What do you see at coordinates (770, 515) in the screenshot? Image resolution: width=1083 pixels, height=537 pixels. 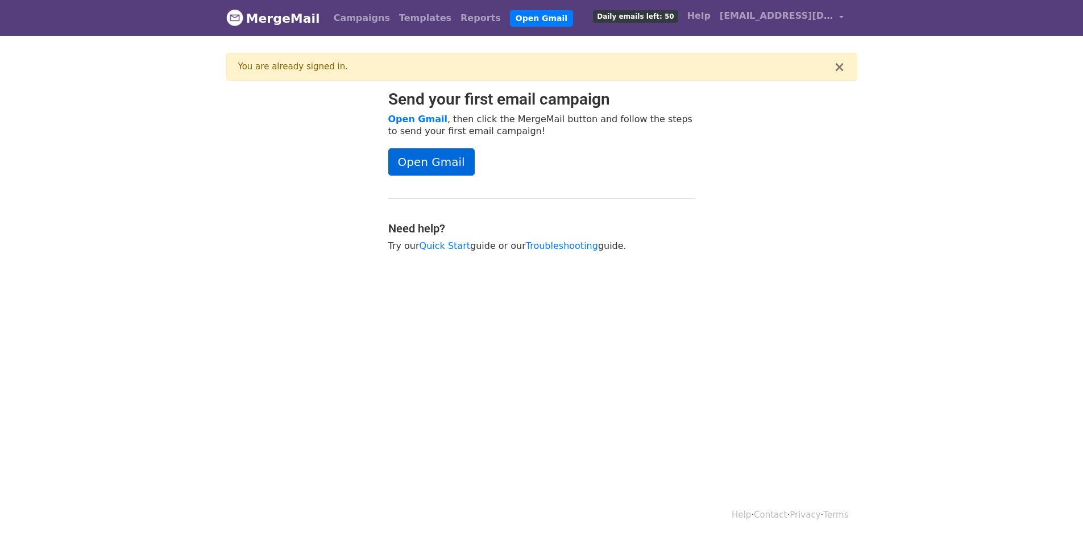 I see `a: Contact` at bounding box center [770, 515].